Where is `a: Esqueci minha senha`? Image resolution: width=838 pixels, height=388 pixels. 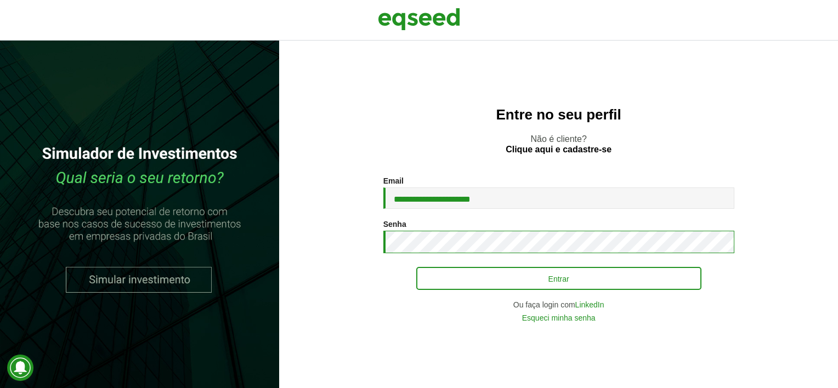
a: Esqueci minha senha is located at coordinates (559, 318).